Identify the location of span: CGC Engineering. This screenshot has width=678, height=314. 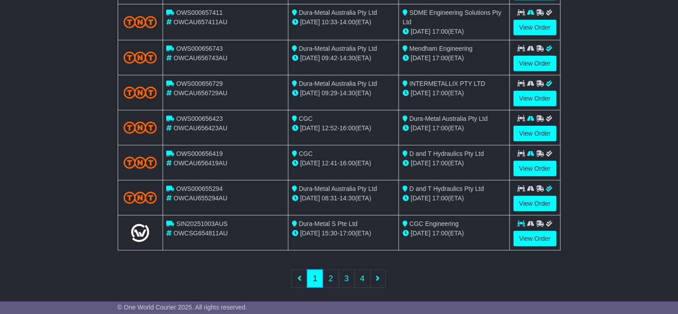
(434, 224).